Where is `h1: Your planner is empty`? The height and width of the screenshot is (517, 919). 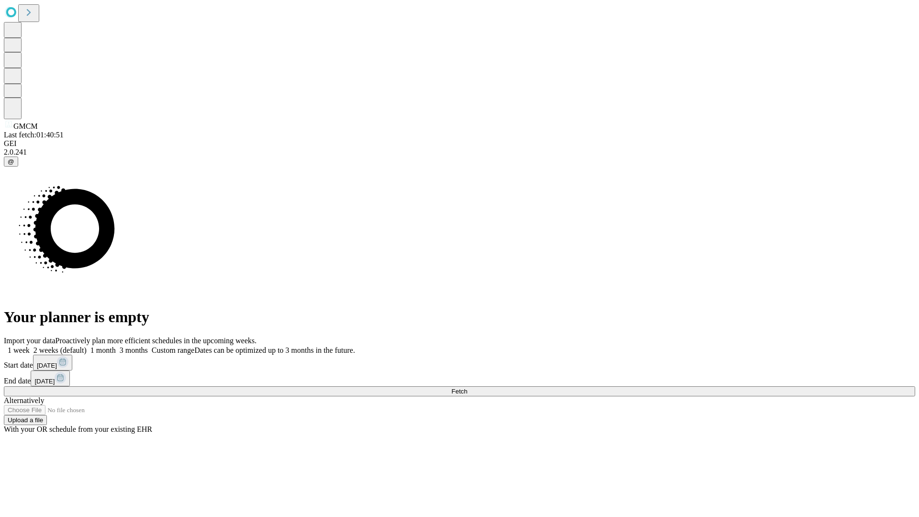 h1: Your planner is empty is located at coordinates (459, 317).